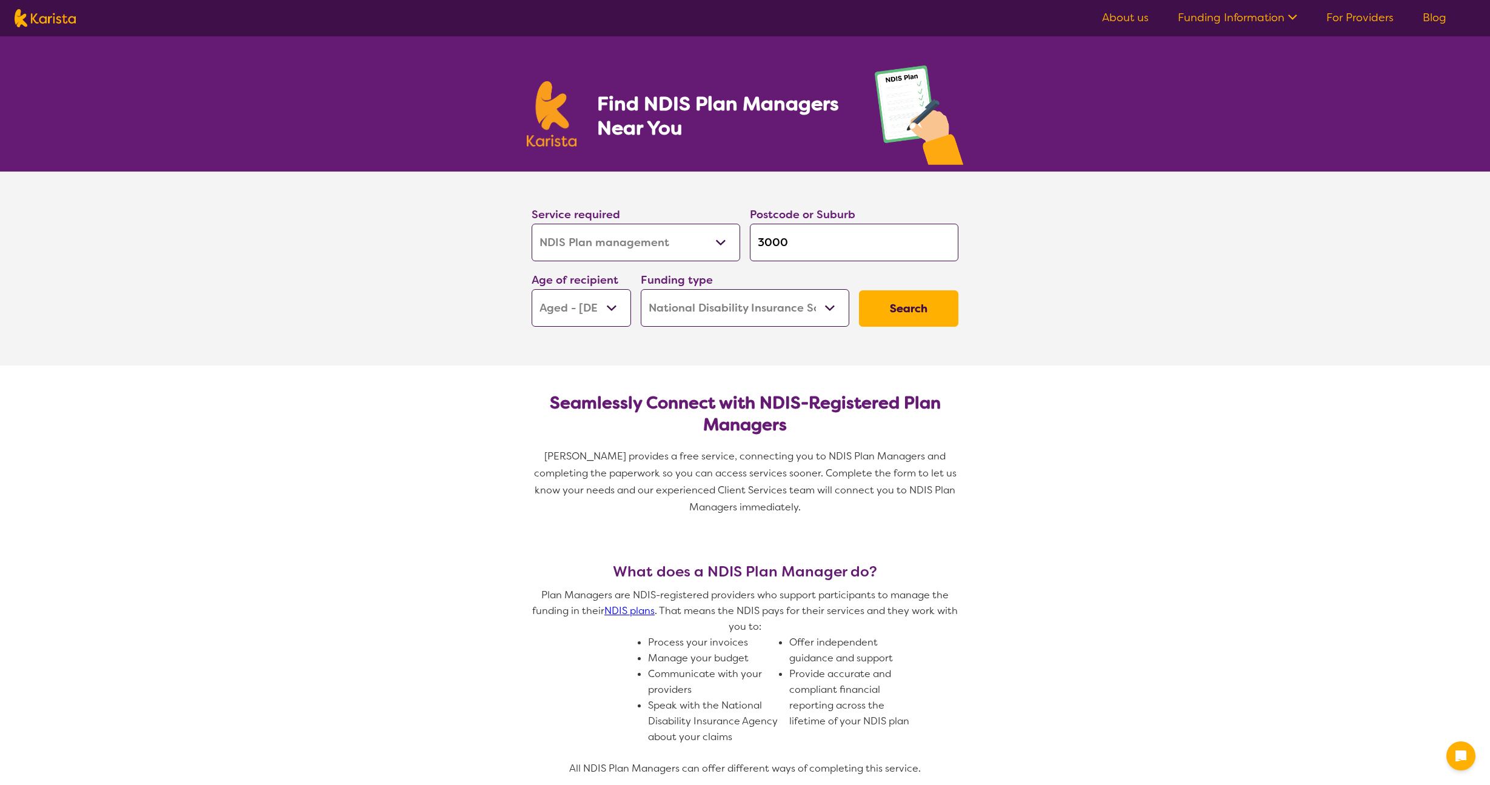 The image size is (1490, 785). Describe the element at coordinates (745, 769) in the screenshot. I see `p: All NDIS Plan Managers can offer different ways of completing this service.` at that location.